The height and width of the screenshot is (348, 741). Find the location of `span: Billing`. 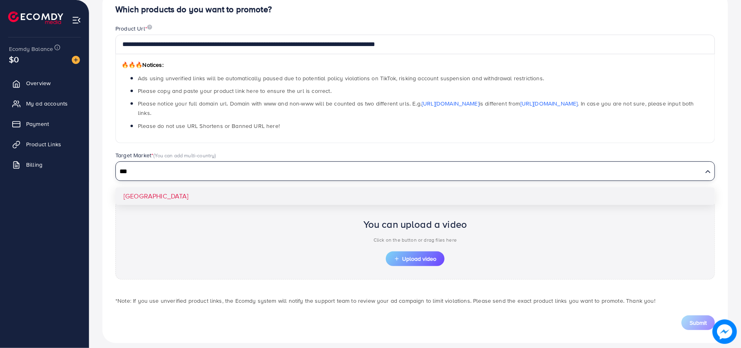

span: Billing is located at coordinates (34, 165).